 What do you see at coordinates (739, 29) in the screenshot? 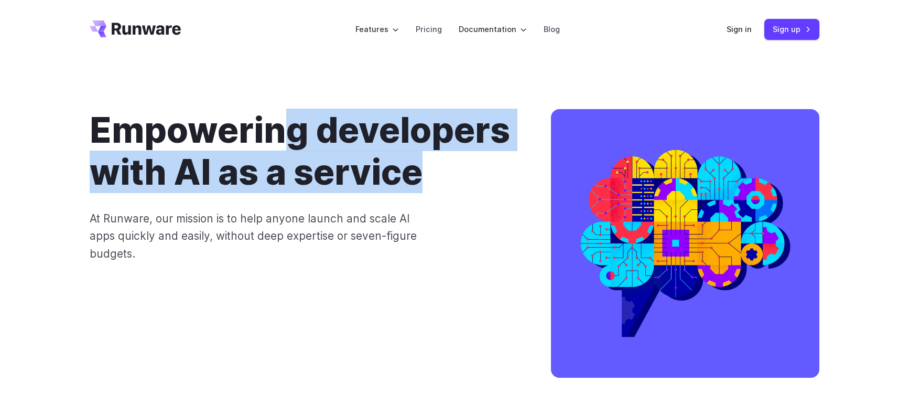
I see `a: Sign in` at bounding box center [739, 29].